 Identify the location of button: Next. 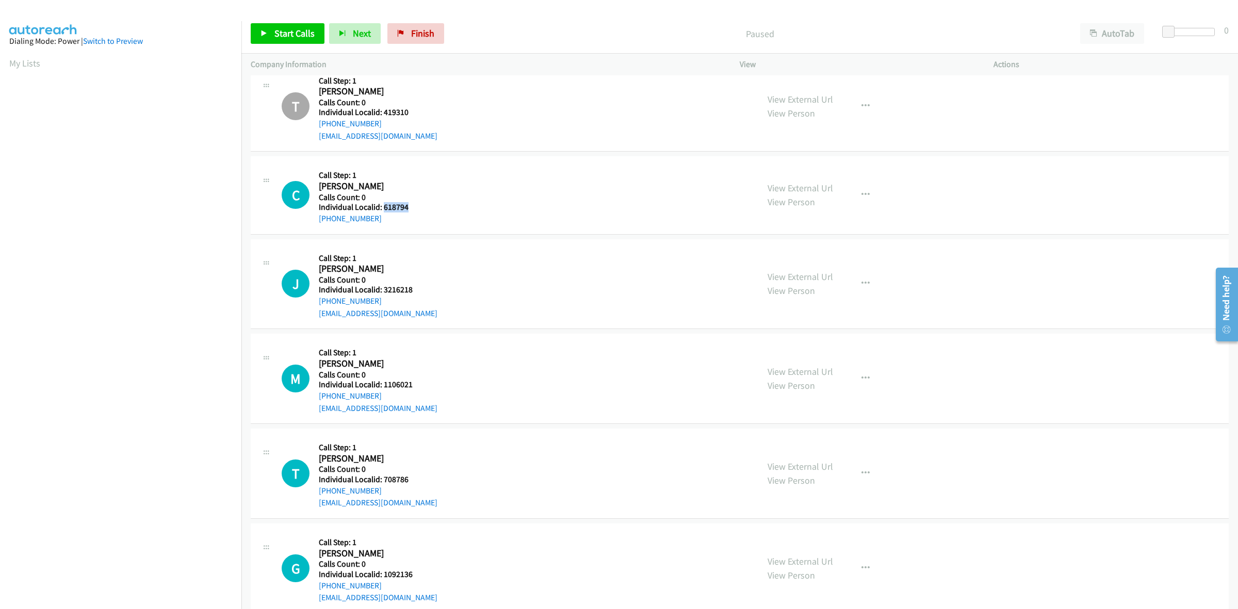
(355, 34).